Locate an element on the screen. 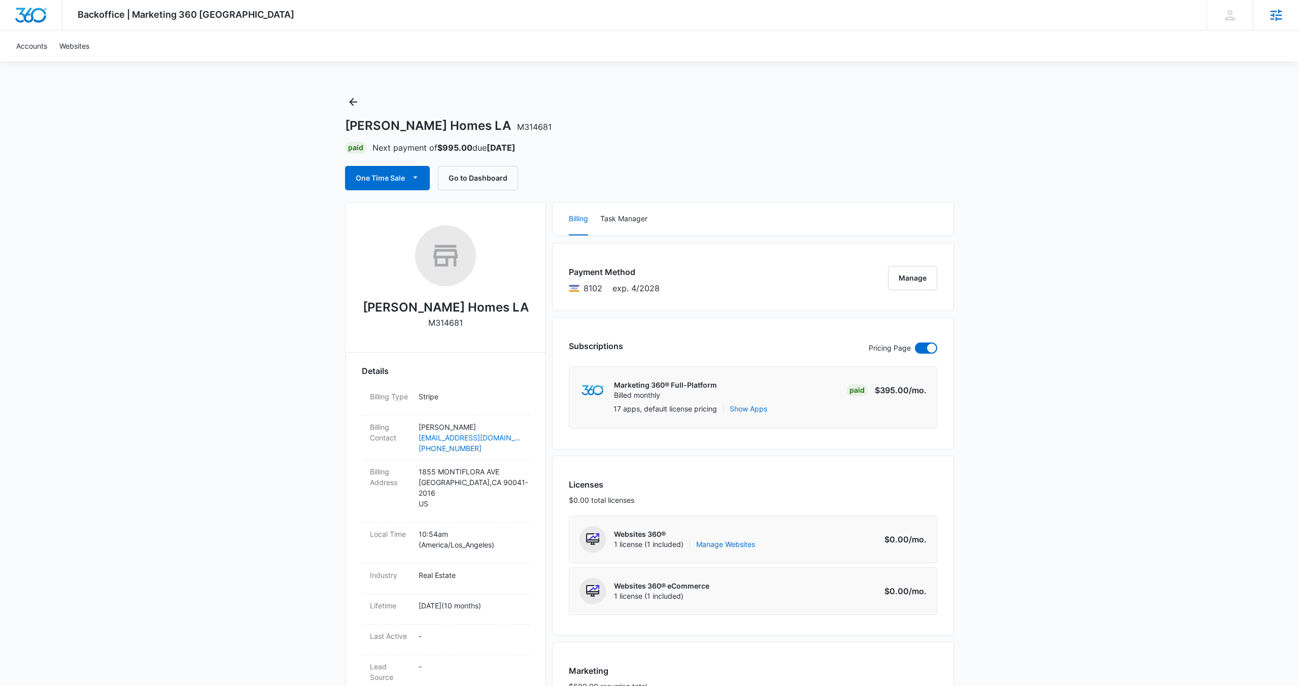 The height and width of the screenshot is (686, 1299). dt: Billing Address is located at coordinates (390, 477).